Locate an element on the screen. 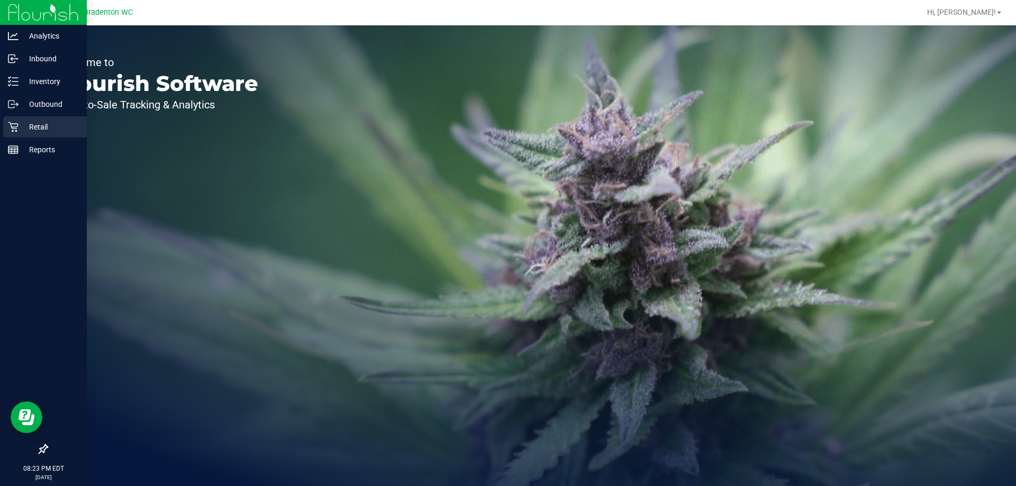 Image resolution: width=1016 pixels, height=486 pixels. p: Reports is located at coordinates (50, 150).